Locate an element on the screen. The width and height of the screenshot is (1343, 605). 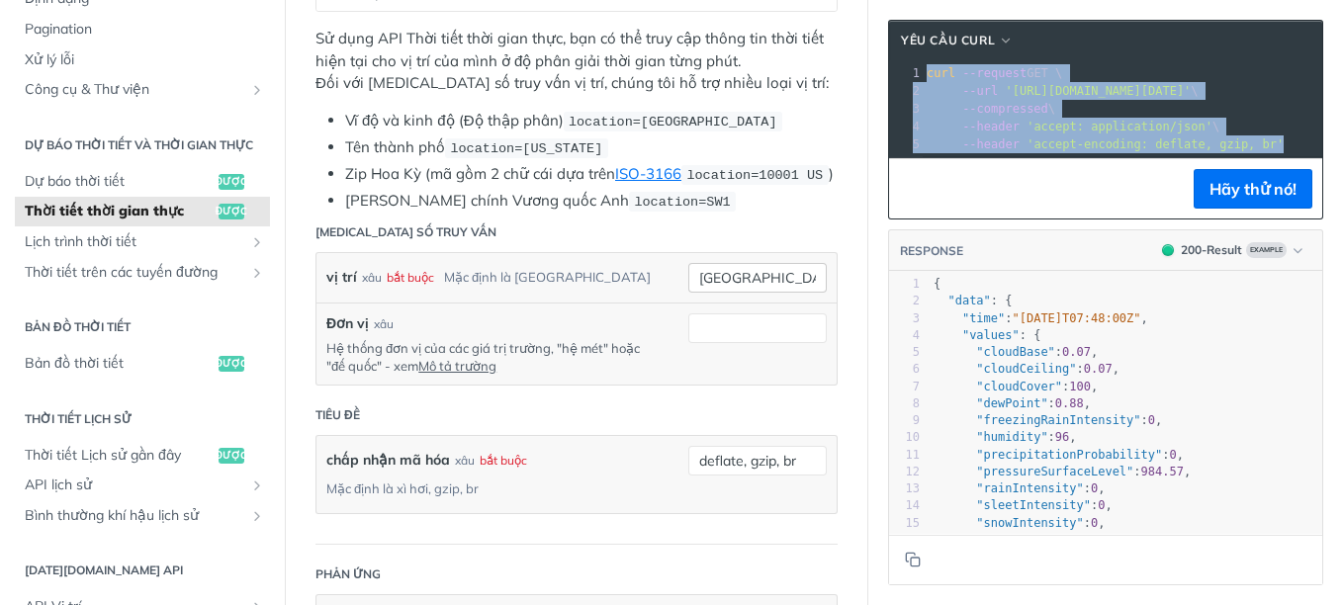
button: Hiển thị các trang con cho Bình thường khí hậu lịch sử is located at coordinates (257, 516).